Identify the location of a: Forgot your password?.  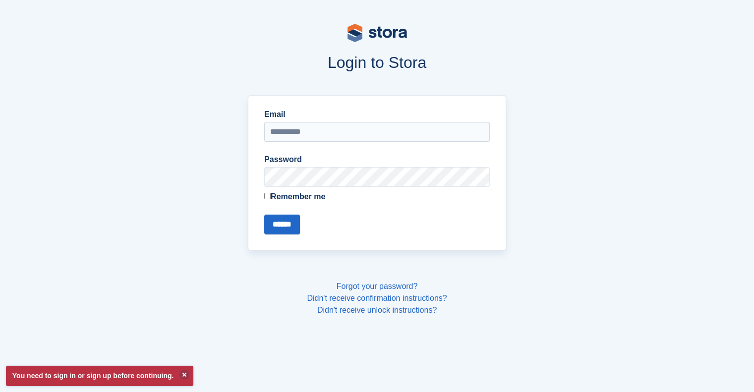
(377, 286).